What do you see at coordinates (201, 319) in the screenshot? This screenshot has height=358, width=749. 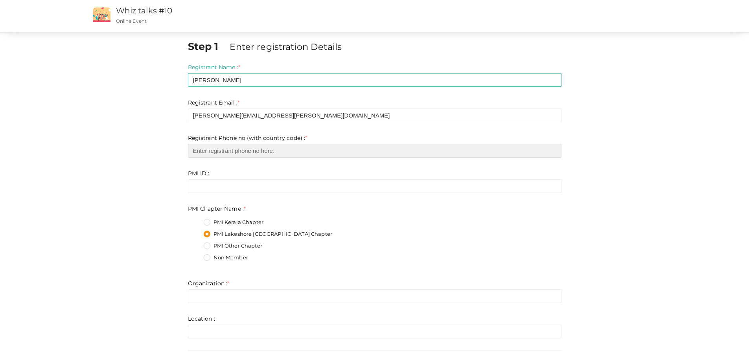 I see `label: Location :` at bounding box center [201, 319].